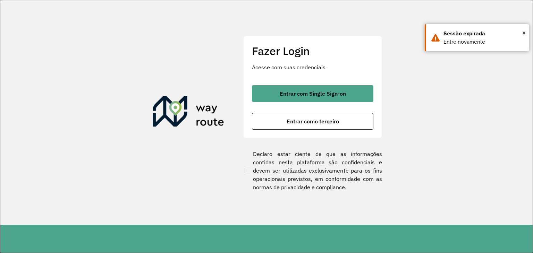  Describe the element at coordinates (313, 94) in the screenshot. I see `span: Entrar com Single Sign-on` at that location.